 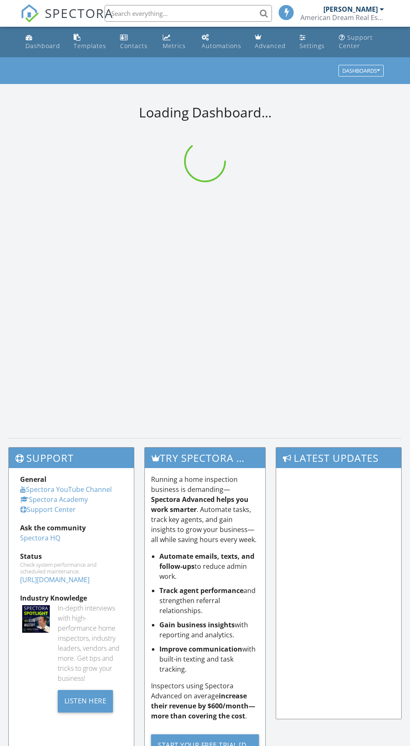 I want to click on div: Support Center, so click(x=355, y=41).